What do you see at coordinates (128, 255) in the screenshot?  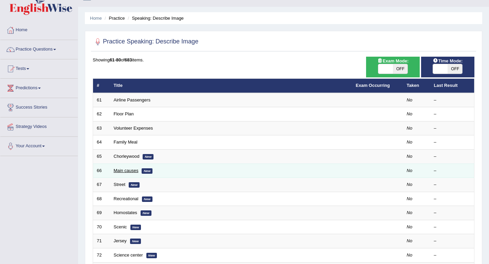 I see `a: Science center` at bounding box center [128, 255].